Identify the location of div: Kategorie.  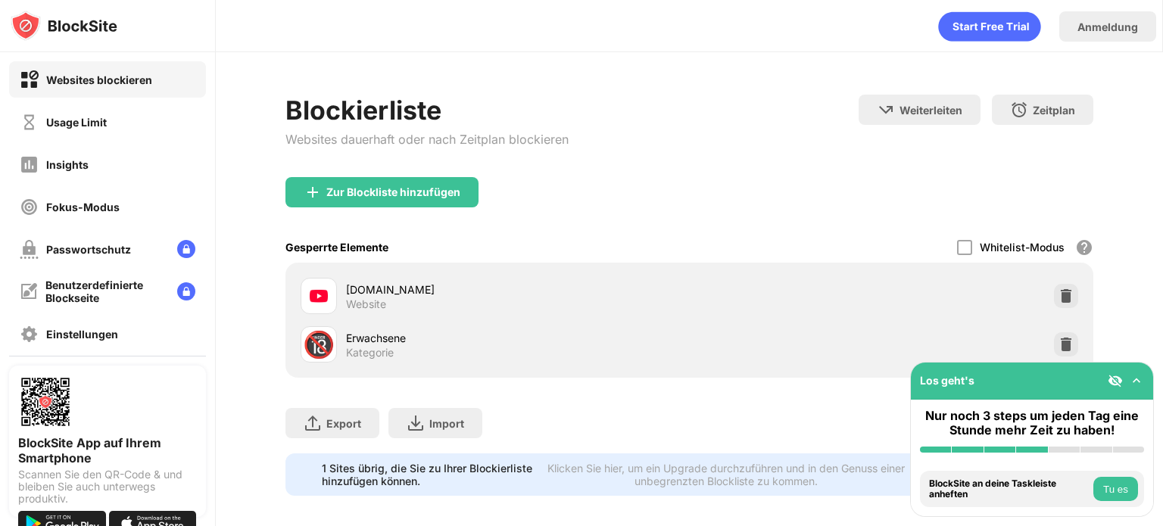
(370, 353).